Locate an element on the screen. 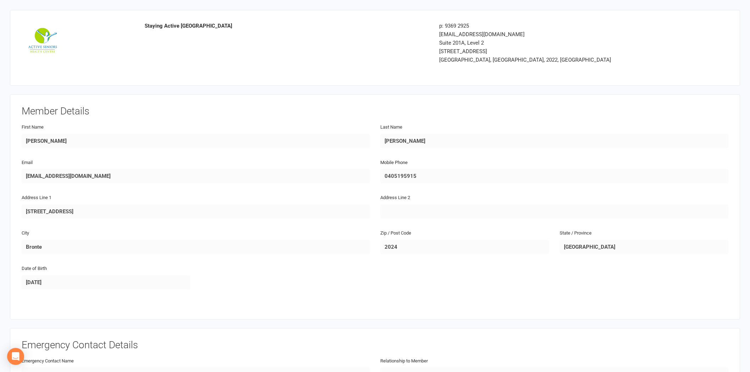 Image resolution: width=750 pixels, height=372 pixels. h3: Emergency Contact Details is located at coordinates (375, 345).